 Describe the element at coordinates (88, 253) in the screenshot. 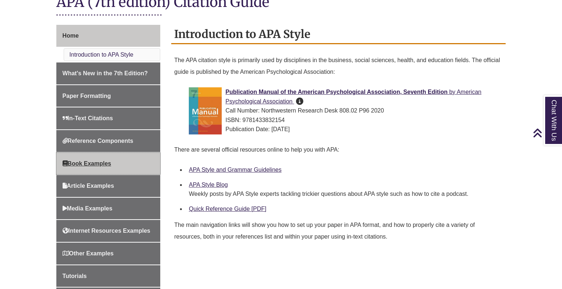

I see `span: Other Examples` at that location.